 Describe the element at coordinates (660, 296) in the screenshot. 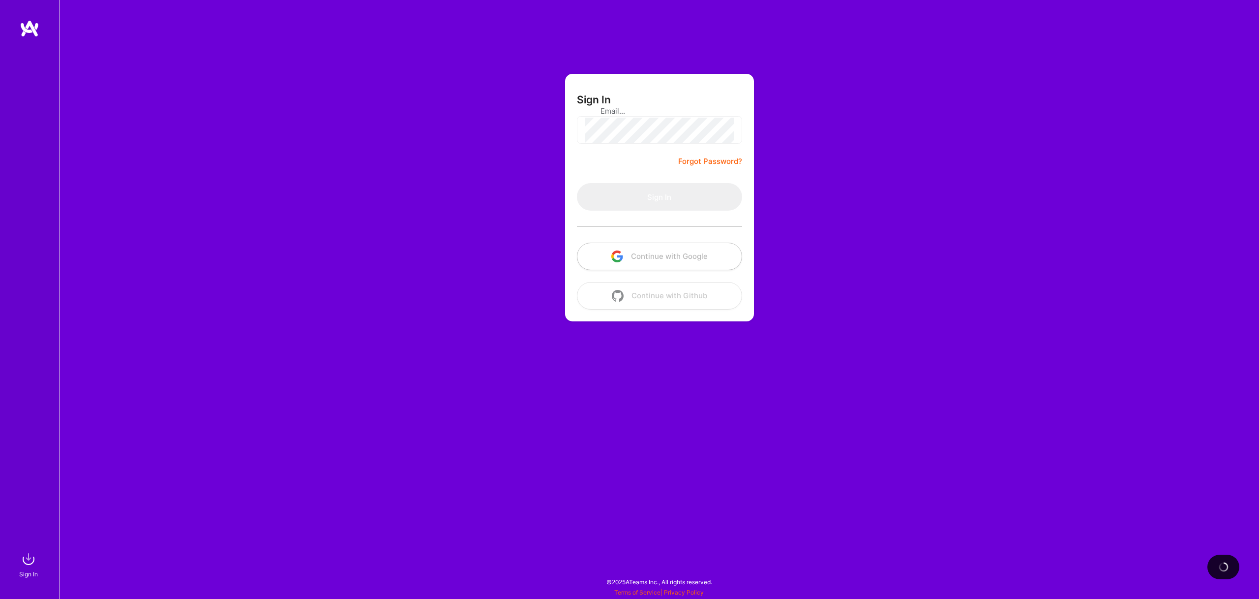

I see `button: Continue with Github` at that location.